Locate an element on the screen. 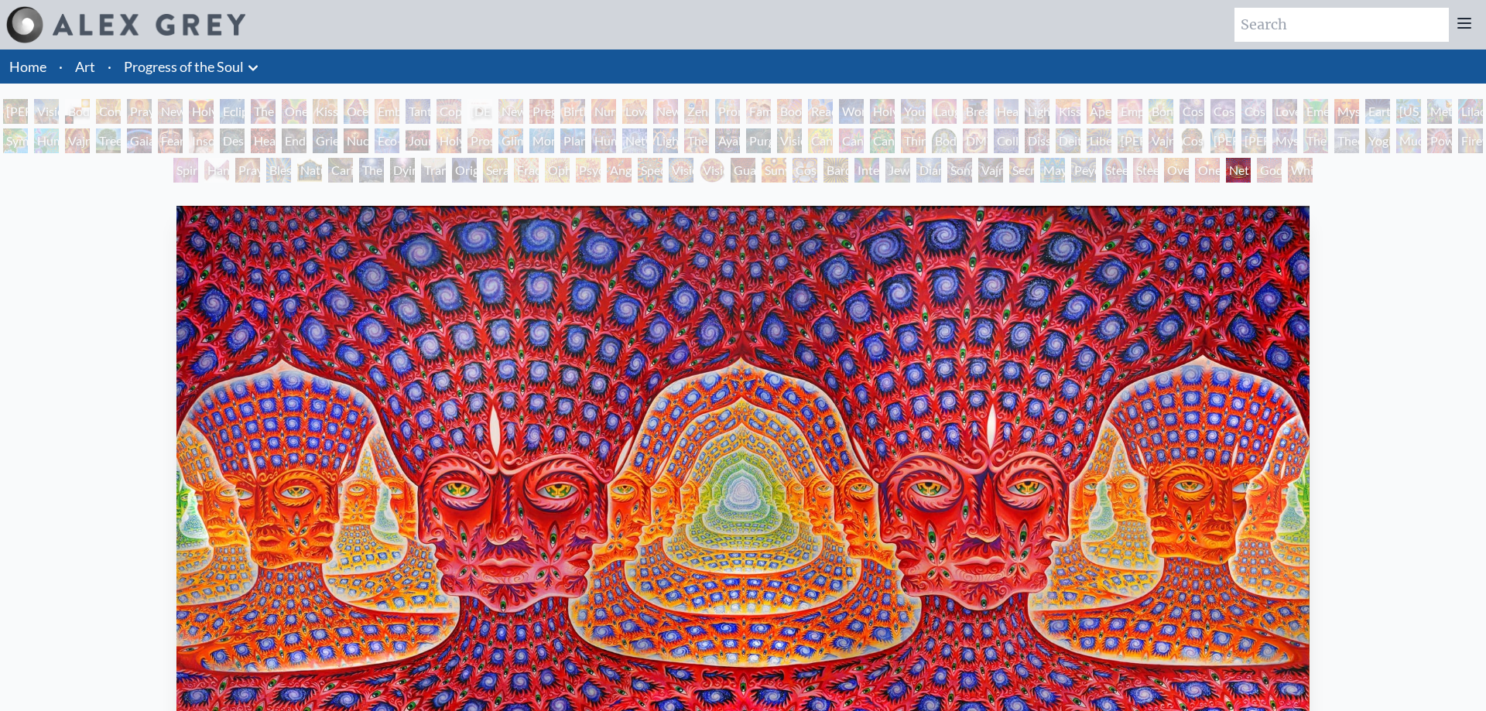 This screenshot has width=1486, height=711. div: Cannabis Mudra is located at coordinates (820, 141).